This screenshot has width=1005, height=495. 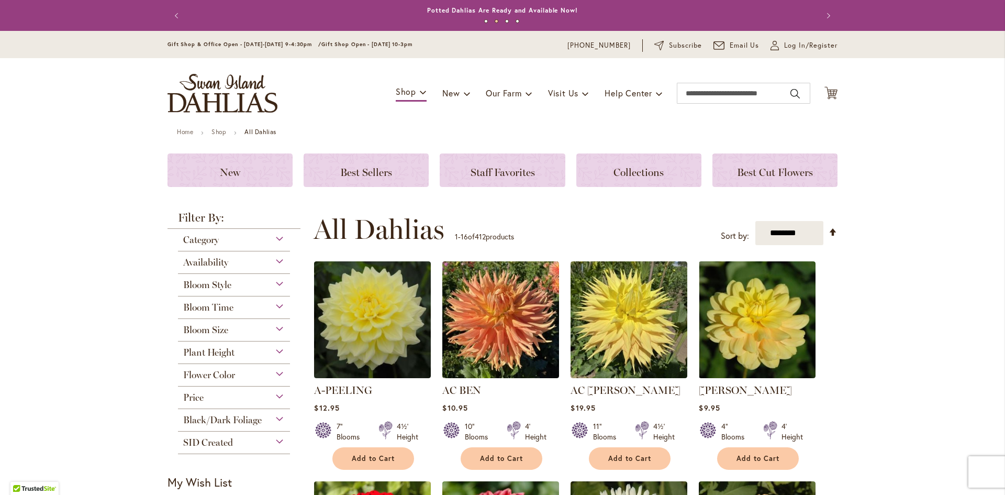 What do you see at coordinates (507, 21) in the screenshot?
I see `button: 3 of 4` at bounding box center [507, 21].